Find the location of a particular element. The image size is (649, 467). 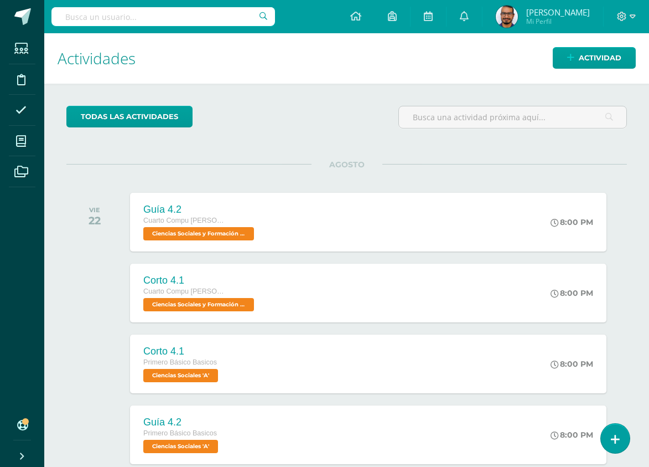

input: Busca un usuario... is located at coordinates (163, 17).